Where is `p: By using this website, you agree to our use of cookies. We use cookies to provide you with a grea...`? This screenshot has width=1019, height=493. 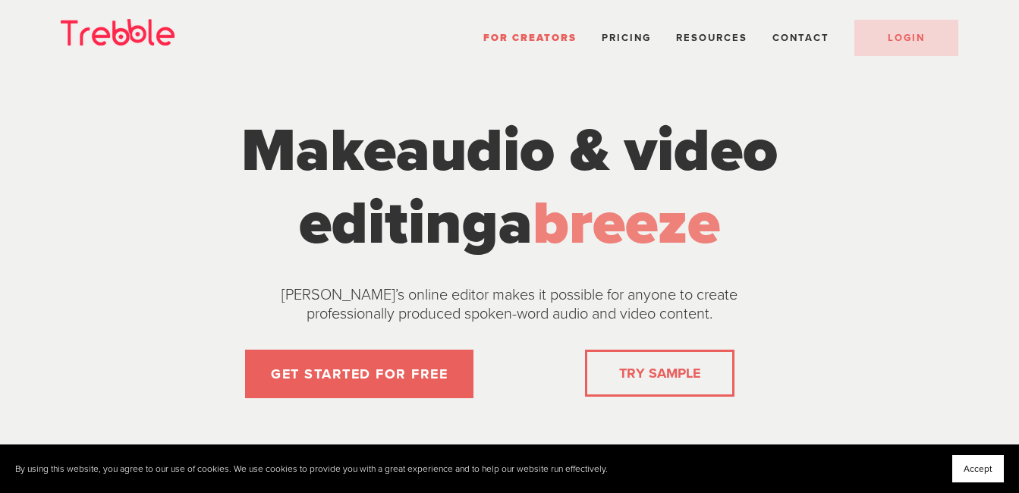
p: By using this website, you agree to our use of cookies. We use cookies to provide you with a grea... is located at coordinates (311, 469).